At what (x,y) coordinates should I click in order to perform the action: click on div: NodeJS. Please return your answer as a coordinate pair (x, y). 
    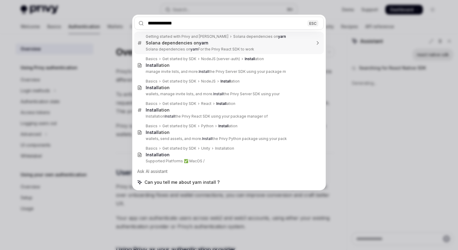
    Looking at the image, I should click on (208, 81).